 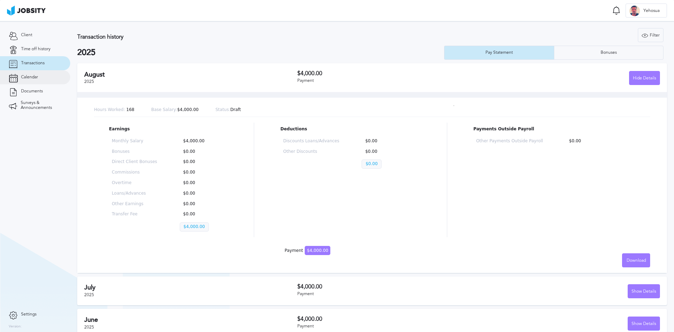 What do you see at coordinates (135, 162) in the screenshot?
I see `p: Direct Client Bonuses` at bounding box center [135, 162].